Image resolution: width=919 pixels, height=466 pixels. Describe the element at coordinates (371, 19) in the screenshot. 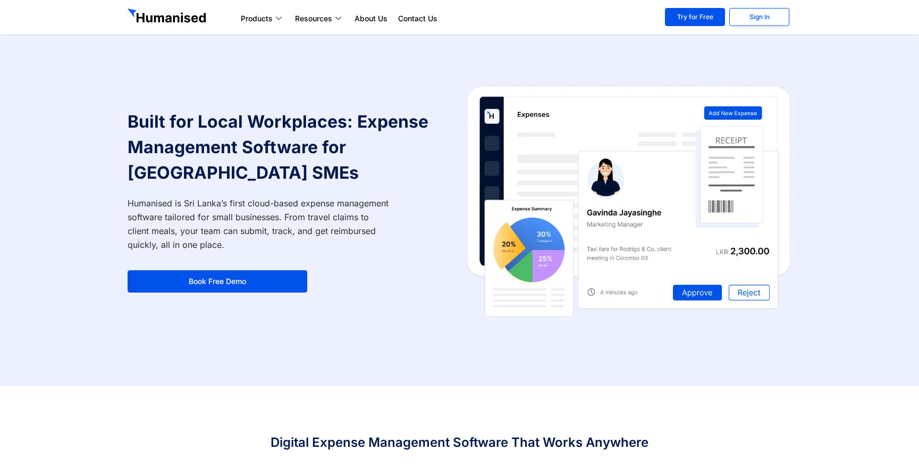

I see `a: About Us` at that location.